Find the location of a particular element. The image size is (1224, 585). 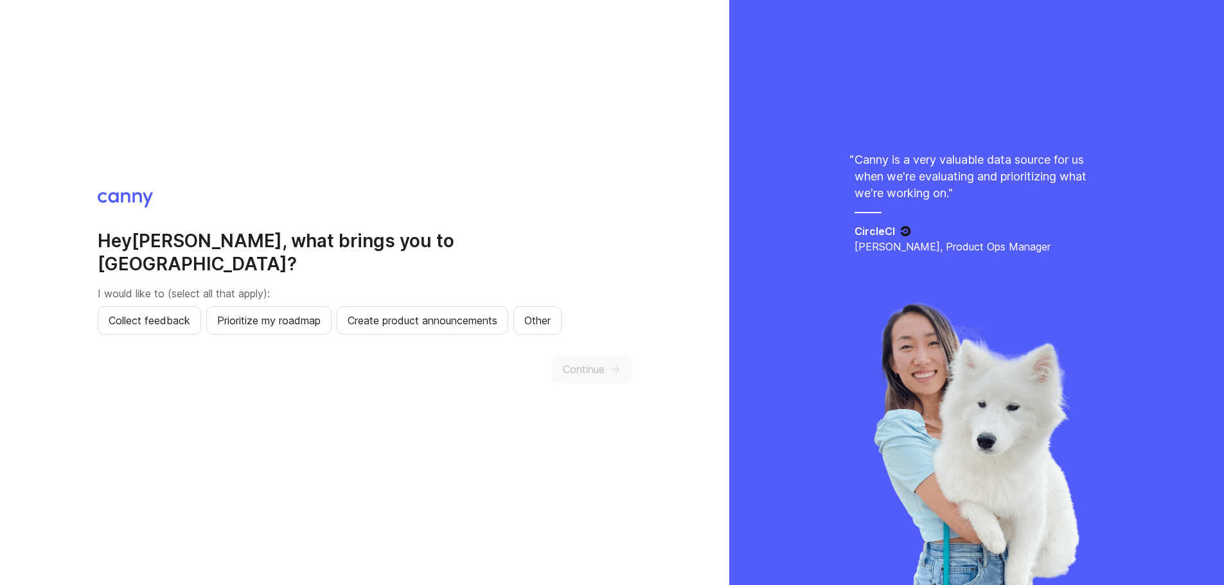

button: Continue is located at coordinates (592, 369).